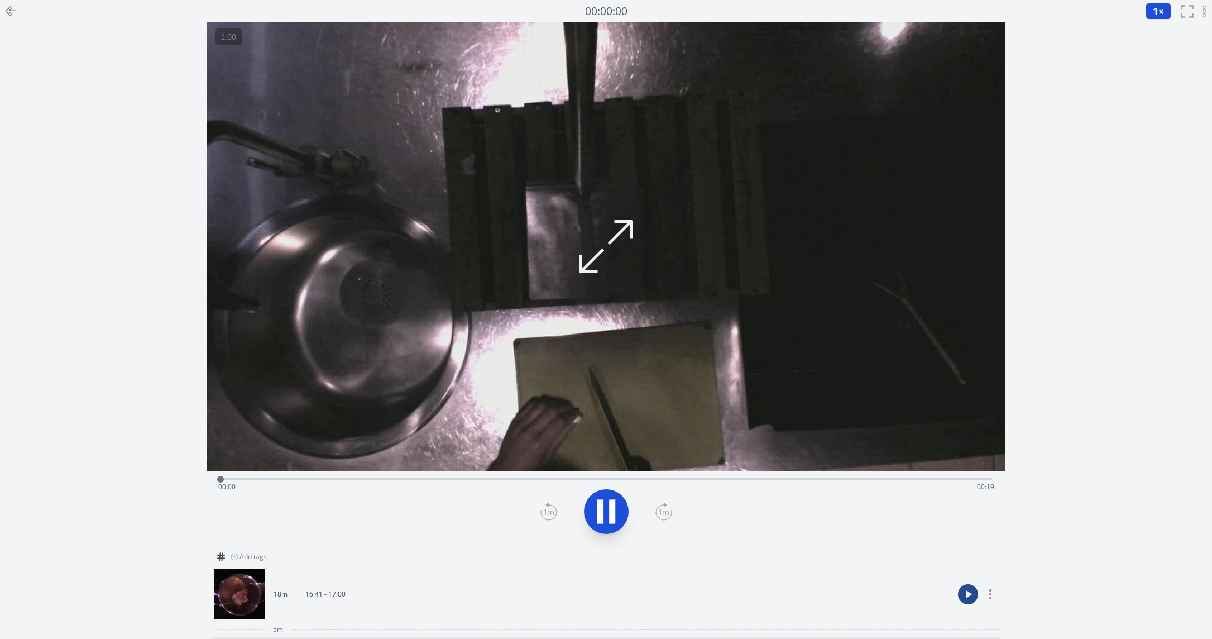 Image resolution: width=1212 pixels, height=639 pixels. I want to click on span: Add tags, so click(253, 557).